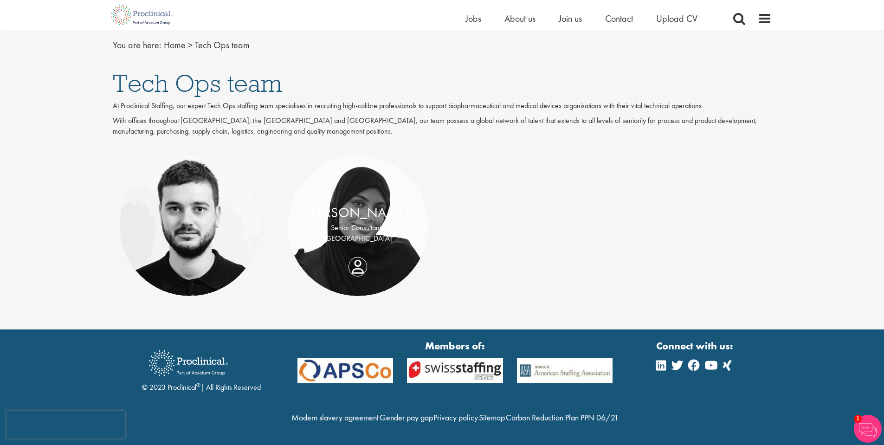 The height and width of the screenshot is (445, 884). What do you see at coordinates (492, 417) in the screenshot?
I see `a: Sitemap` at bounding box center [492, 417].